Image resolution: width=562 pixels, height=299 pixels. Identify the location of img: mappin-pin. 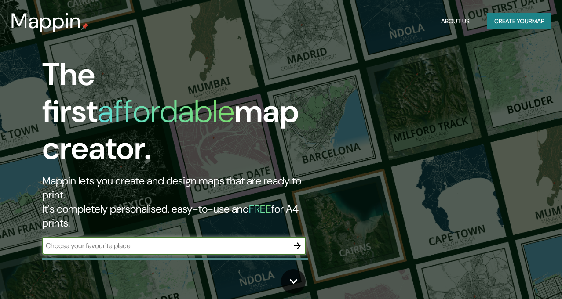
(85, 26).